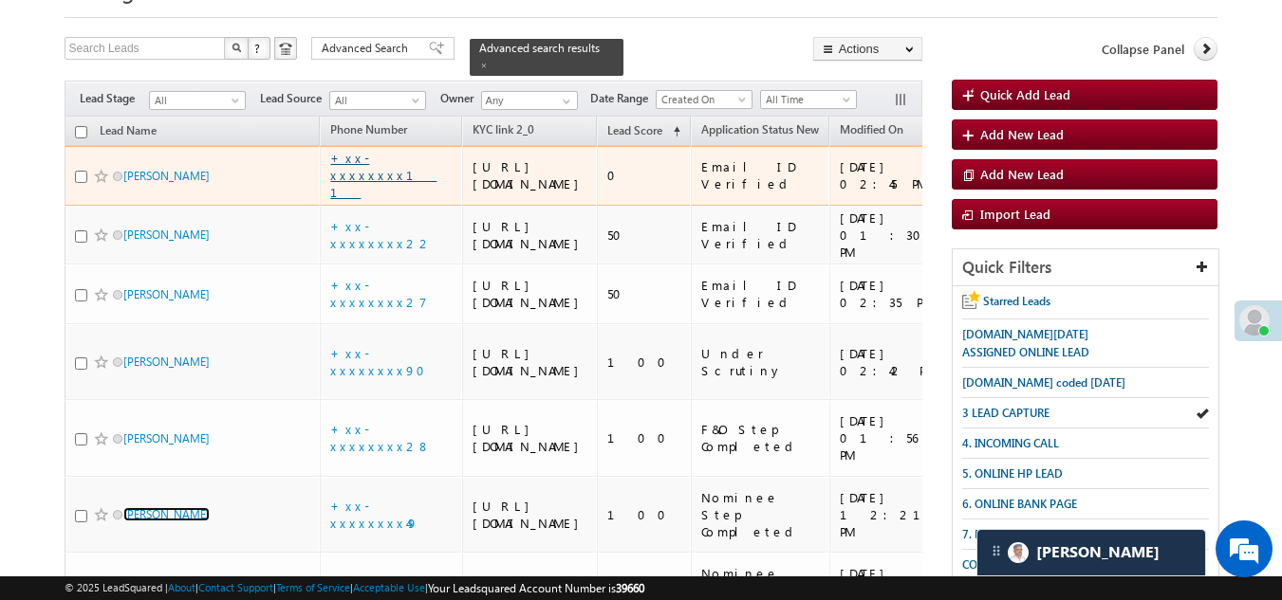 This screenshot has height=600, width=1282. I want to click on input: Type to Search, so click(529, 101).